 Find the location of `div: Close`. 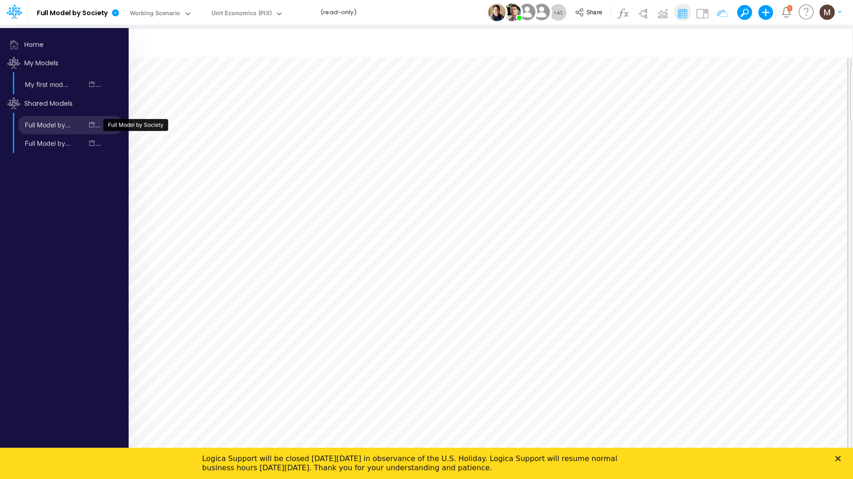

div: Close is located at coordinates (840, 11).